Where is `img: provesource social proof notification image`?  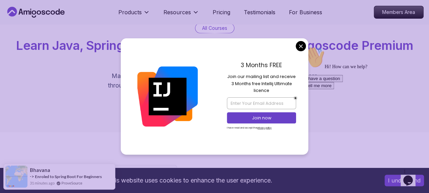
img: provesource social proof notification image is located at coordinates (16, 176).